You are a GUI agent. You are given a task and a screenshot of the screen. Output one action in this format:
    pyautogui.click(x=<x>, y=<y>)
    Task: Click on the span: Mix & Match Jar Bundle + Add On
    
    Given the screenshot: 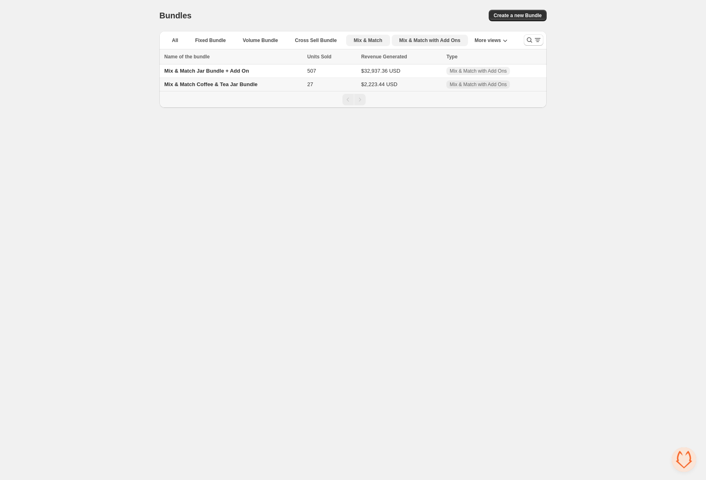 What is the action you would take?
    pyautogui.click(x=207, y=71)
    